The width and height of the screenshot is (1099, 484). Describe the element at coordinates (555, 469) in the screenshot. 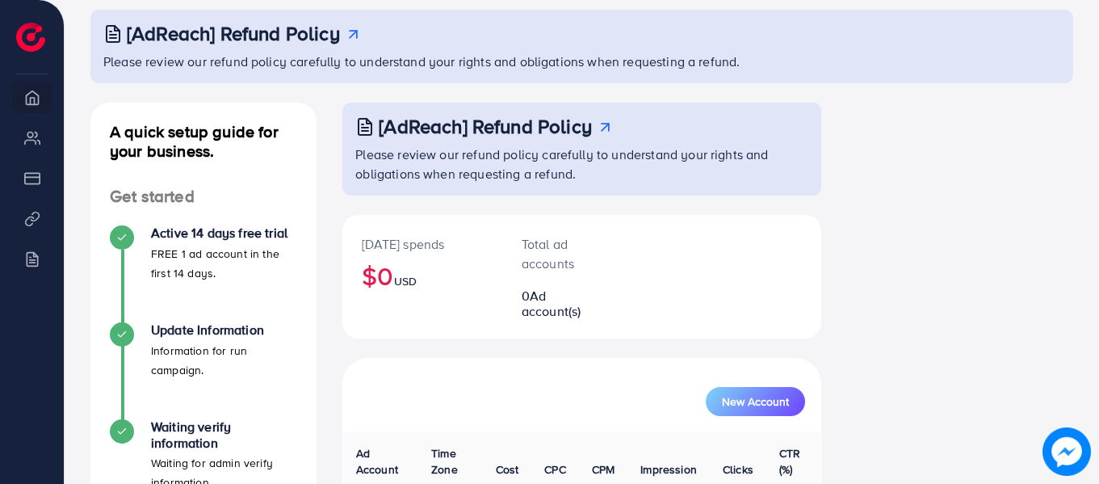

I see `span: CPC` at that location.